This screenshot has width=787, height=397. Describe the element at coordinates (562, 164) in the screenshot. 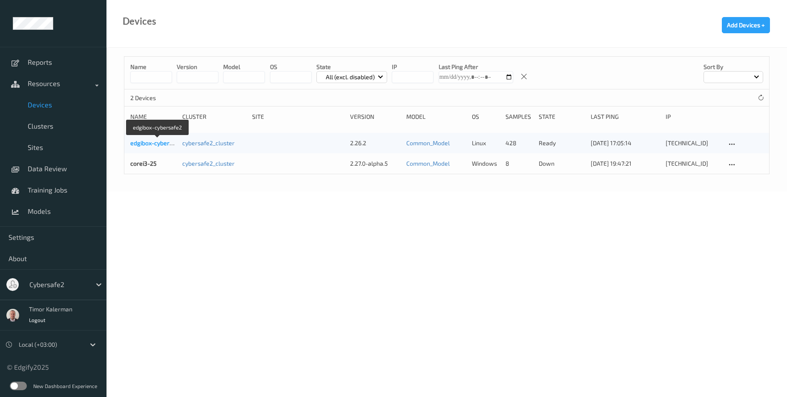

I see `p: down` at that location.